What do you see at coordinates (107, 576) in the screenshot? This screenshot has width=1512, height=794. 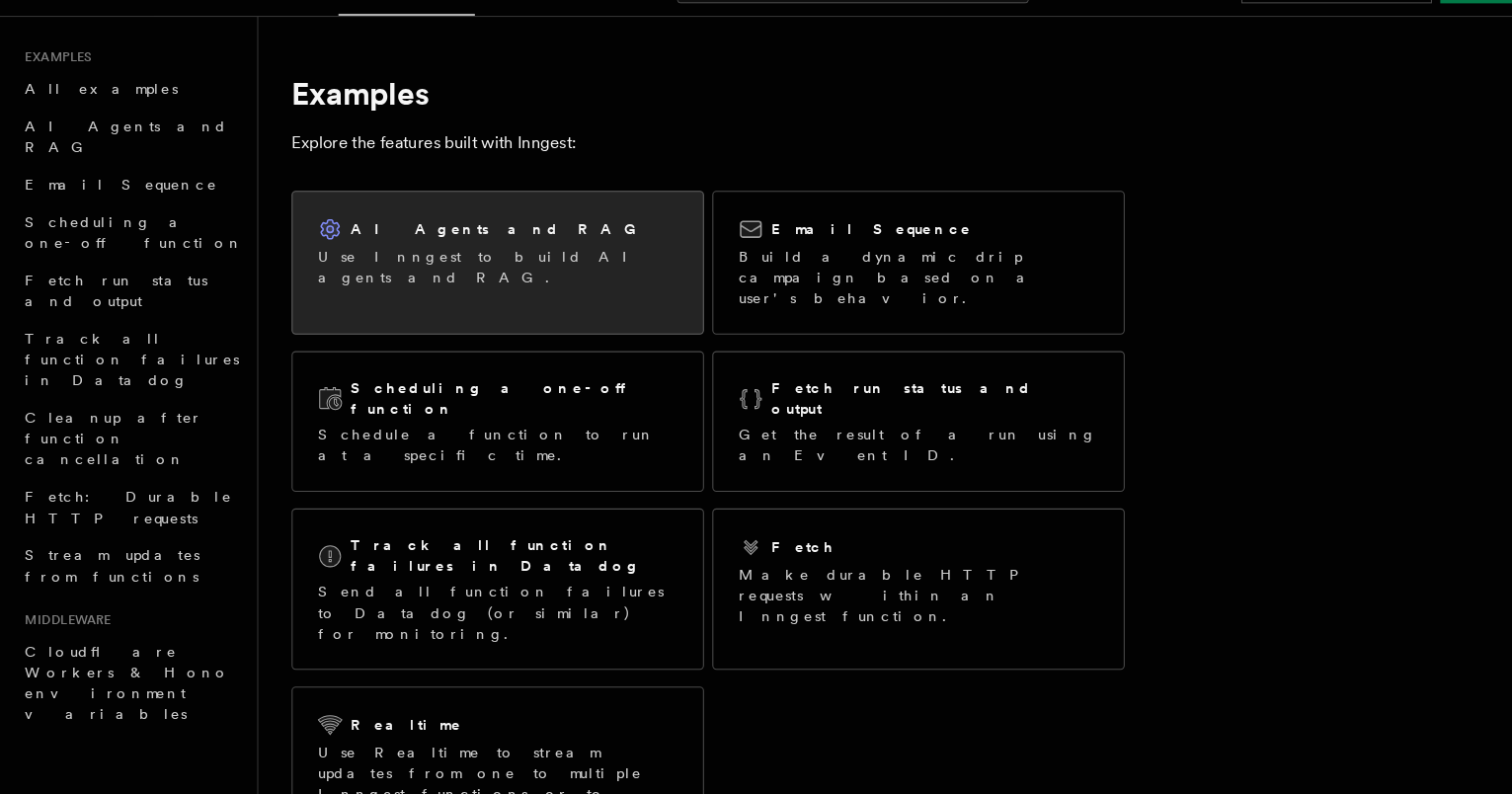 I see `span: Stream updates from functions` at bounding box center [107, 576].